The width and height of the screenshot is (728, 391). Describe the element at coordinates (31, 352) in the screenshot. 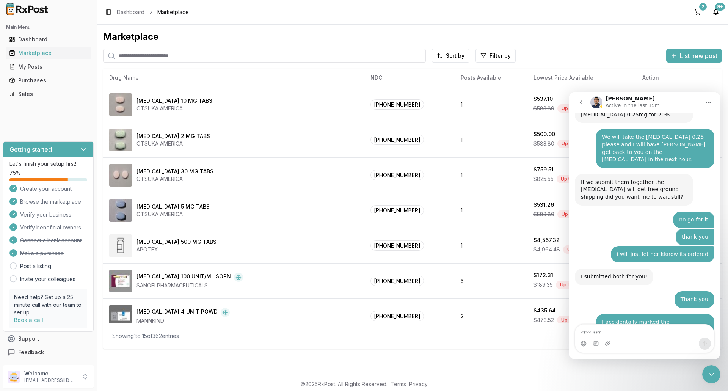

I see `span: Feedback` at that location.